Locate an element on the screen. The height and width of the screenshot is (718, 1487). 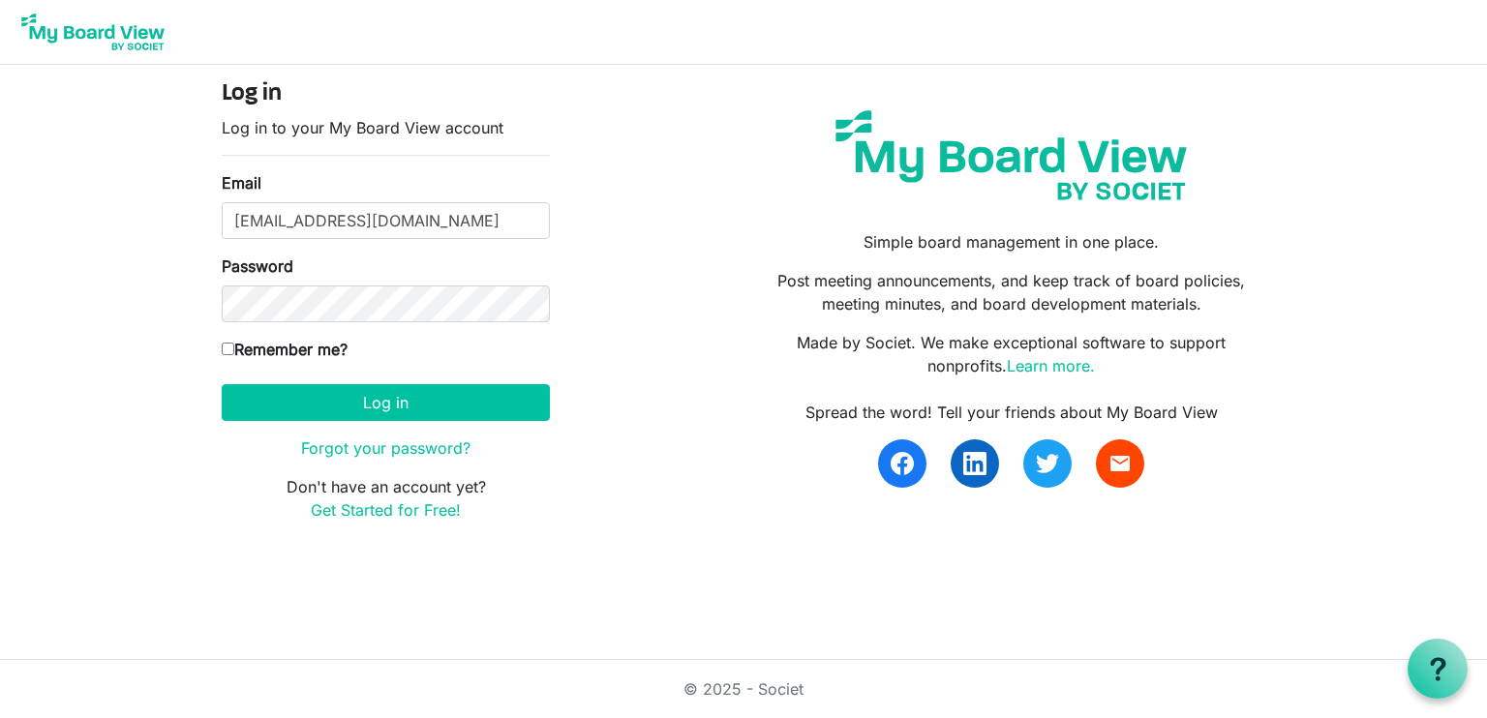
a: email is located at coordinates (1120, 464).